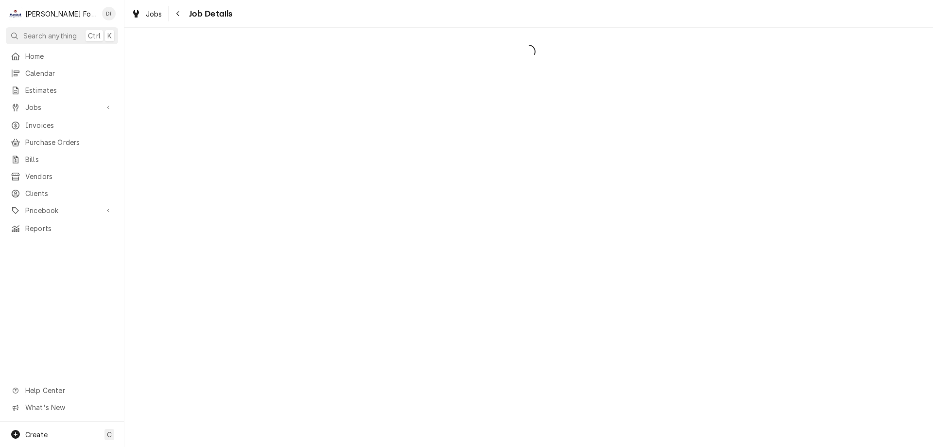  I want to click on div: Derek Testa (81)'s Avatar, so click(109, 14).